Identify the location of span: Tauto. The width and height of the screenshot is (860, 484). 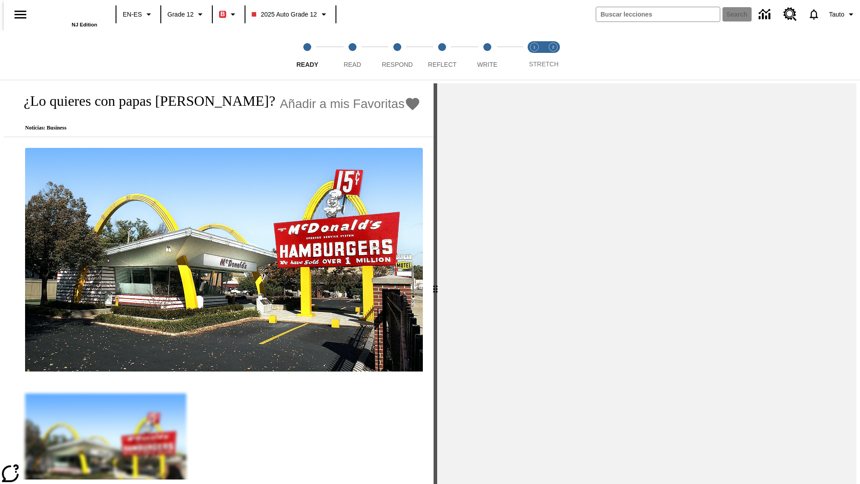
(837, 14).